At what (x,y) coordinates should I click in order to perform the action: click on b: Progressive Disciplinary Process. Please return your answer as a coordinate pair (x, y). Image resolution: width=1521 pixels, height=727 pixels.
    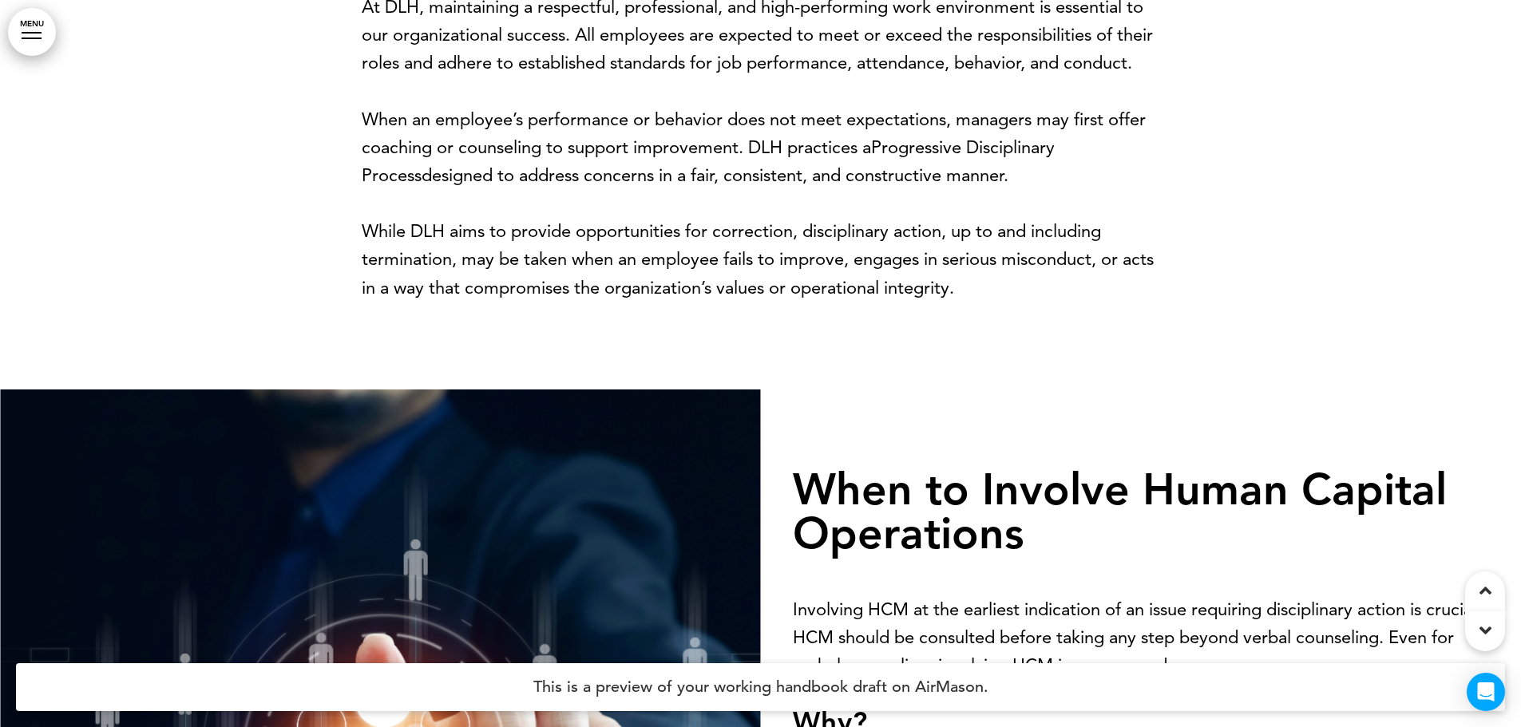
    Looking at the image, I should click on (708, 161).